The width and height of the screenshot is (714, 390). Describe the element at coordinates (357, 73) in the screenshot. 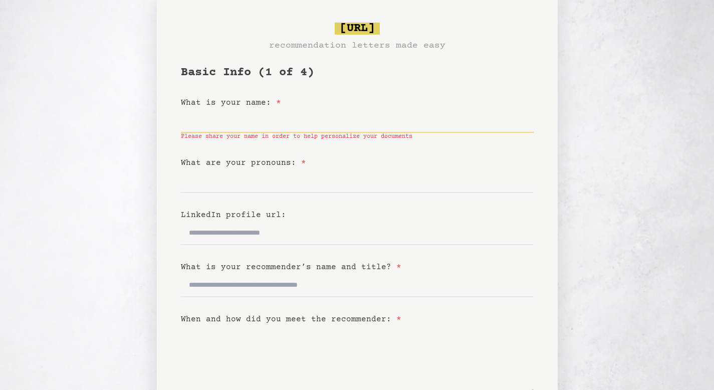

I see `h1: Basic Info (1 of 4)` at that location.